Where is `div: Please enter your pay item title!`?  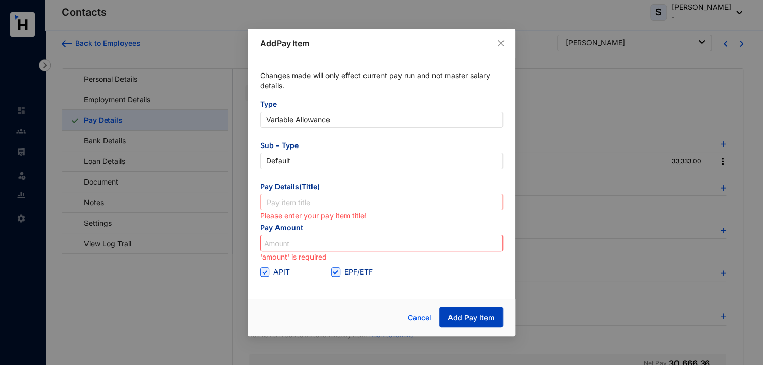 div: Please enter your pay item title! is located at coordinates (381, 216).